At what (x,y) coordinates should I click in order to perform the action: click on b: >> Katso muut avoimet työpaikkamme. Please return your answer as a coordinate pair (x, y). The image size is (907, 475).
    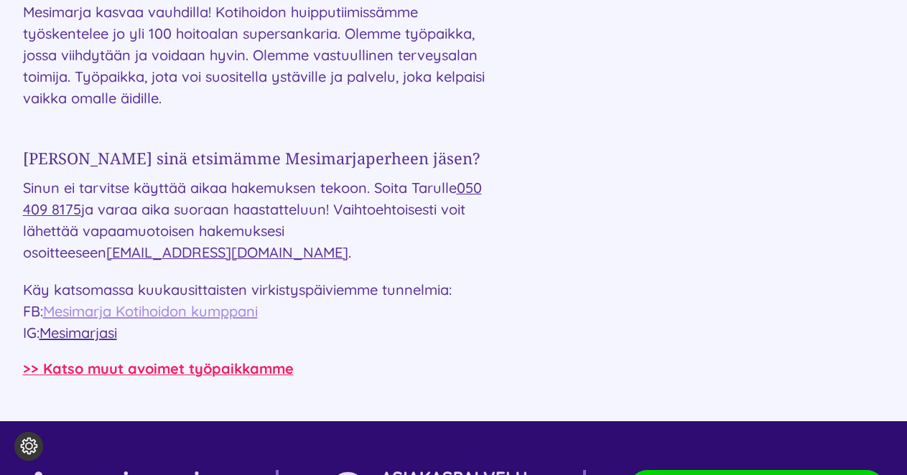
    Looking at the image, I should click on (158, 368).